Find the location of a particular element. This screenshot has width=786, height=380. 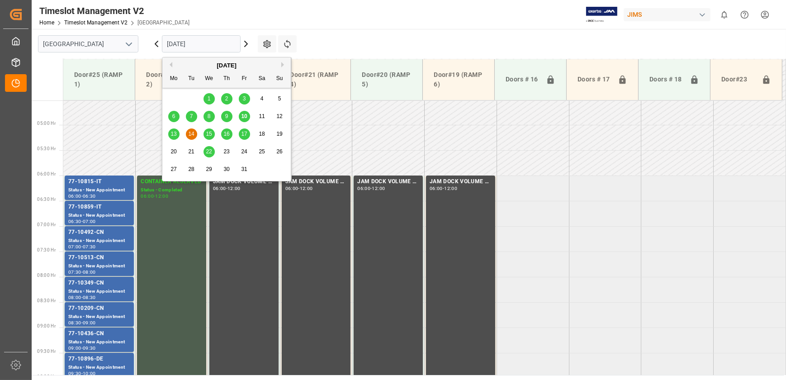

span: 3 is located at coordinates (244, 99).